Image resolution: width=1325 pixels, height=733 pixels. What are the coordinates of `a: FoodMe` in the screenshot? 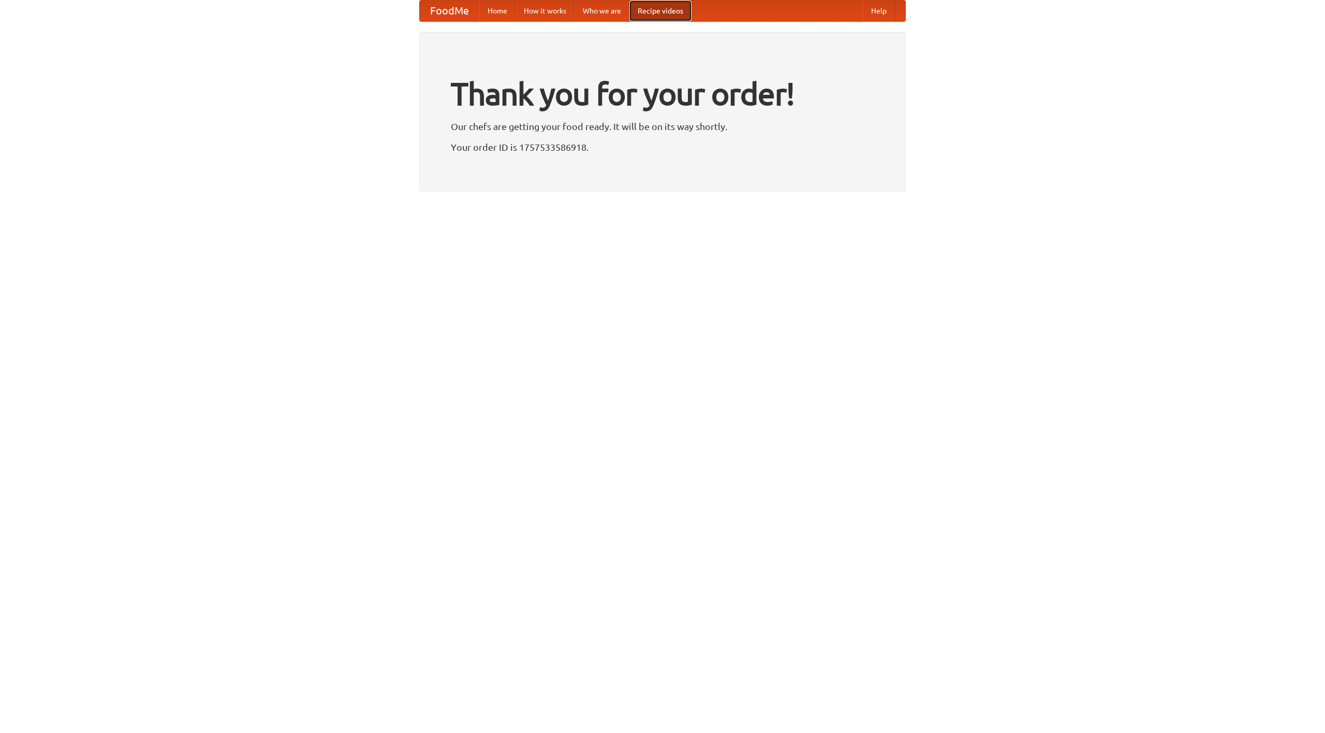 It's located at (449, 11).